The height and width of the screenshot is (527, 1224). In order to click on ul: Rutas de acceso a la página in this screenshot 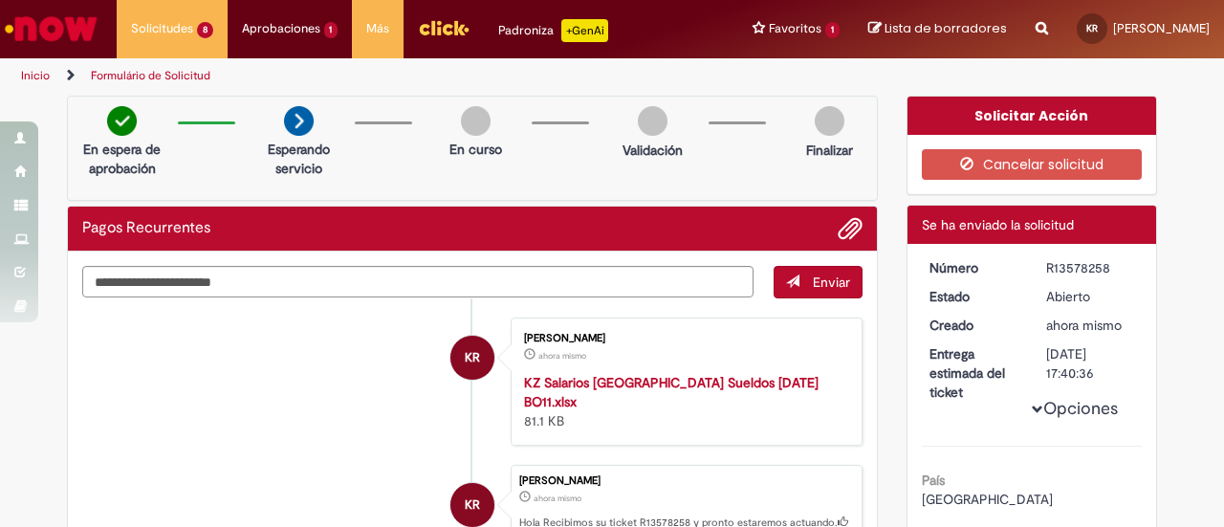, I will do `click(407, 76)`.